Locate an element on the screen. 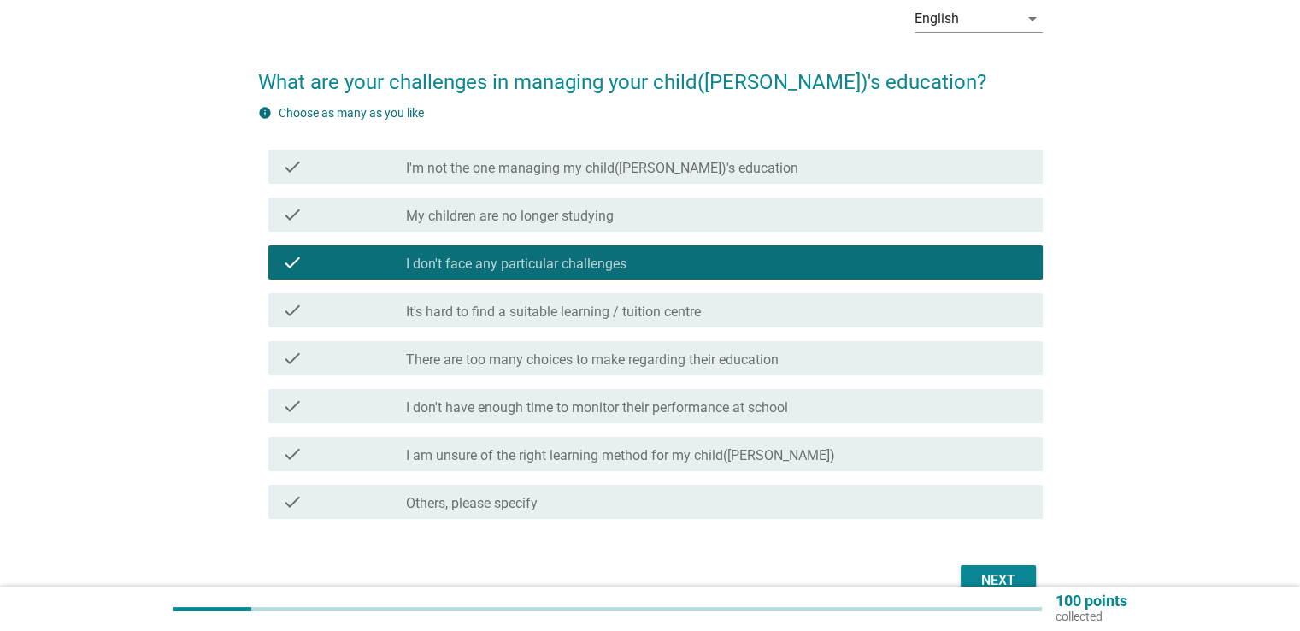  label: Choose as many as you like is located at coordinates (351, 113).